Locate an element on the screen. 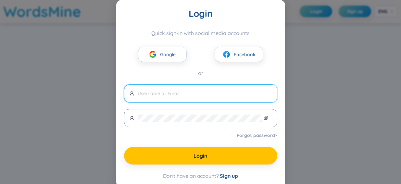  span: Login is located at coordinates (200, 156).